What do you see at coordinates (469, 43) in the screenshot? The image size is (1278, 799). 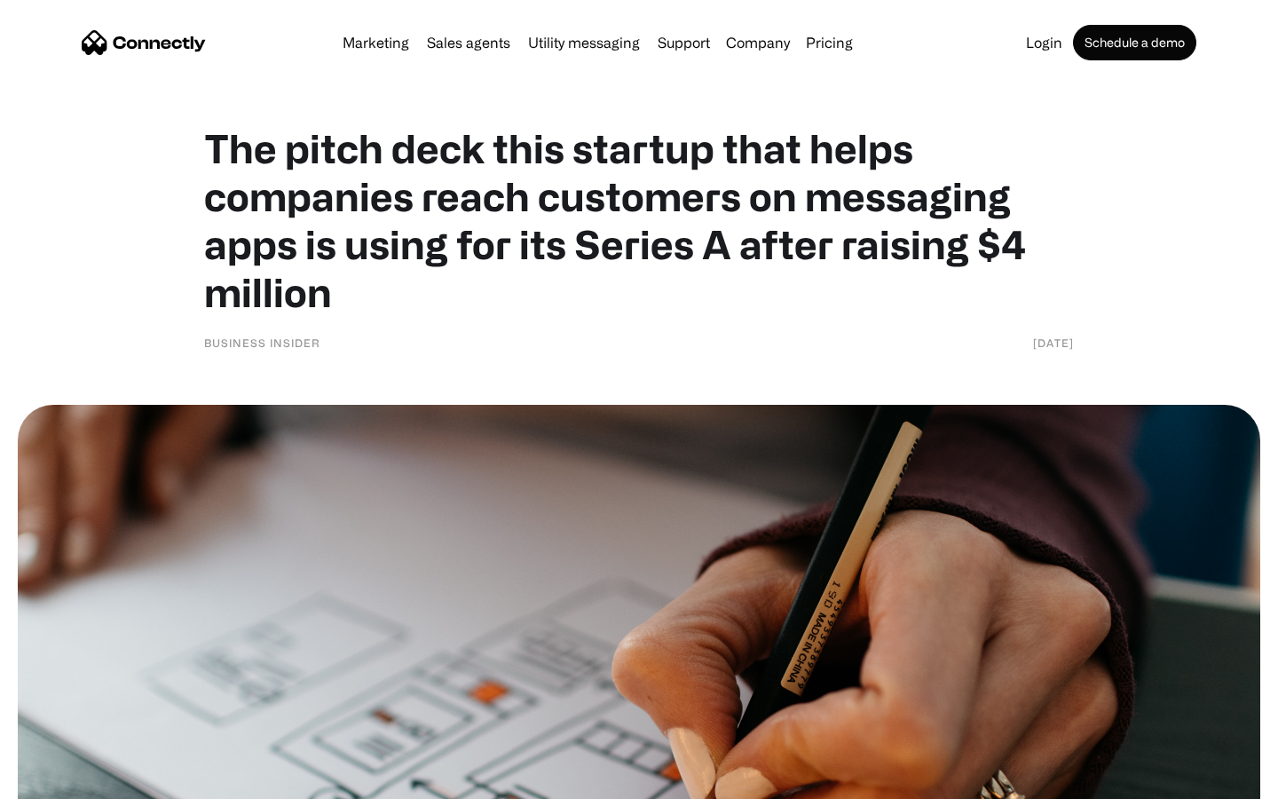 I see `a: Sales agents` at bounding box center [469, 43].